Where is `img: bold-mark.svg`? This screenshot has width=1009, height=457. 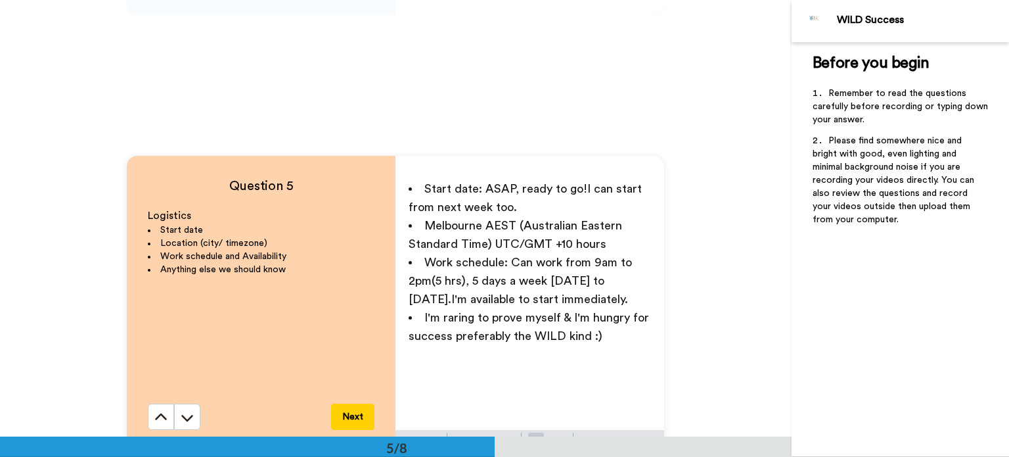 img: bold-mark.svg is located at coordinates (462, 440).